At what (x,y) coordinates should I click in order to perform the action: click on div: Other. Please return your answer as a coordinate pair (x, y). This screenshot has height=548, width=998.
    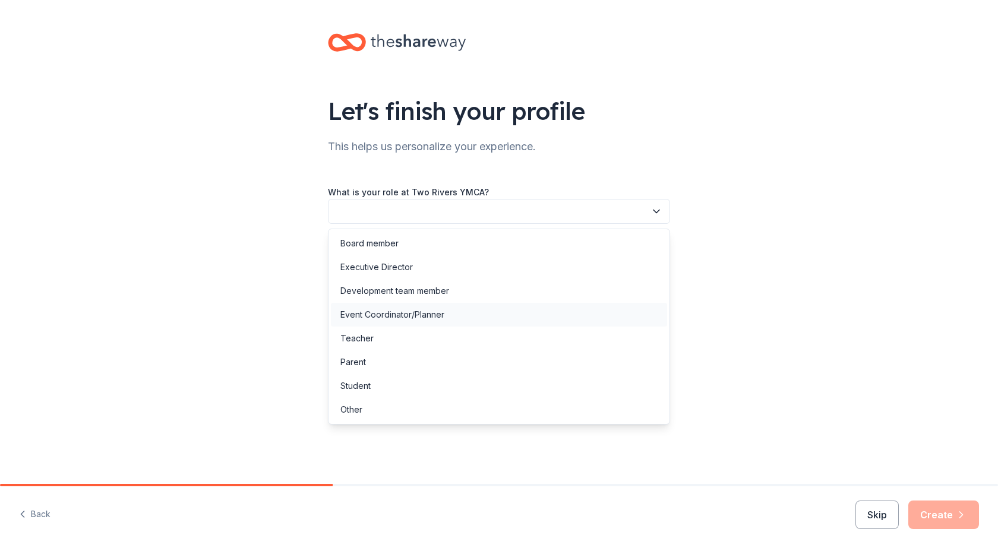
    Looking at the image, I should click on (351, 410).